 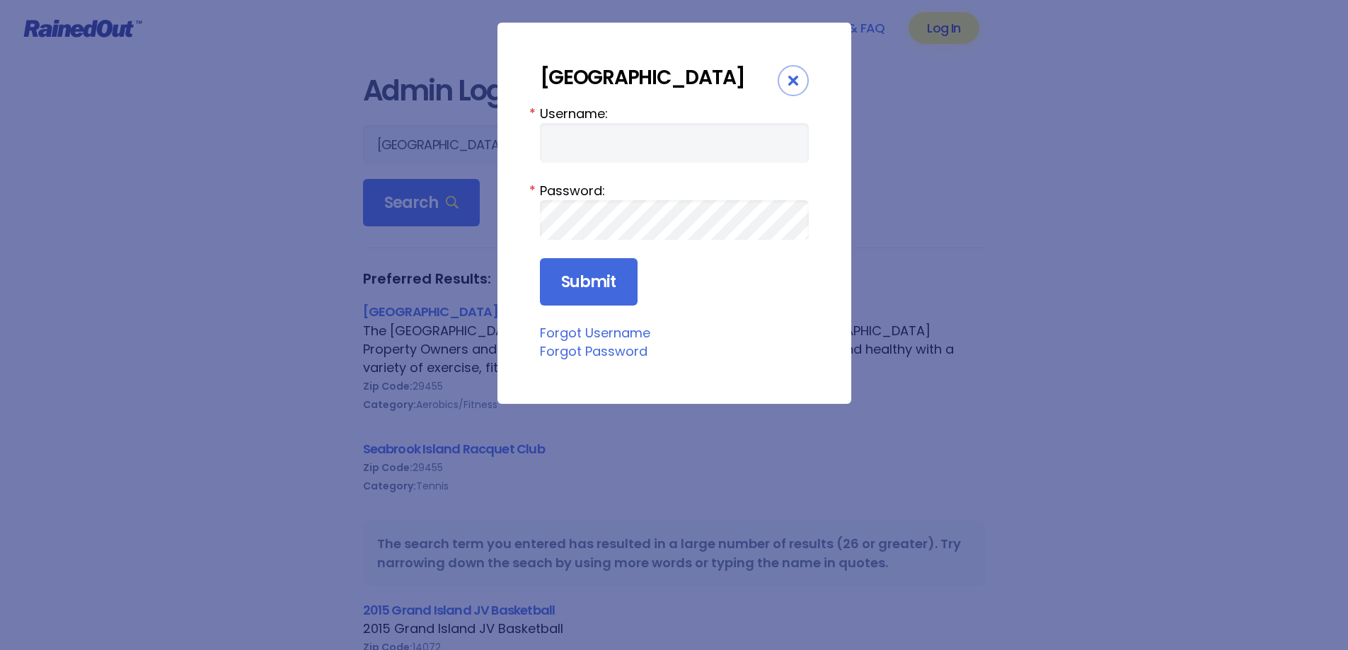 What do you see at coordinates (595, 333) in the screenshot?
I see `a: Forgot Username` at bounding box center [595, 333].